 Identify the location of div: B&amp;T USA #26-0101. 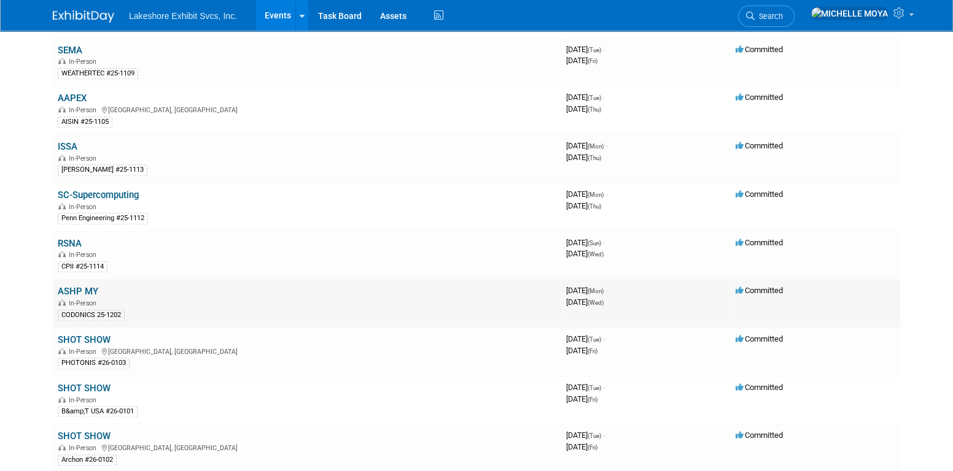
(98, 412).